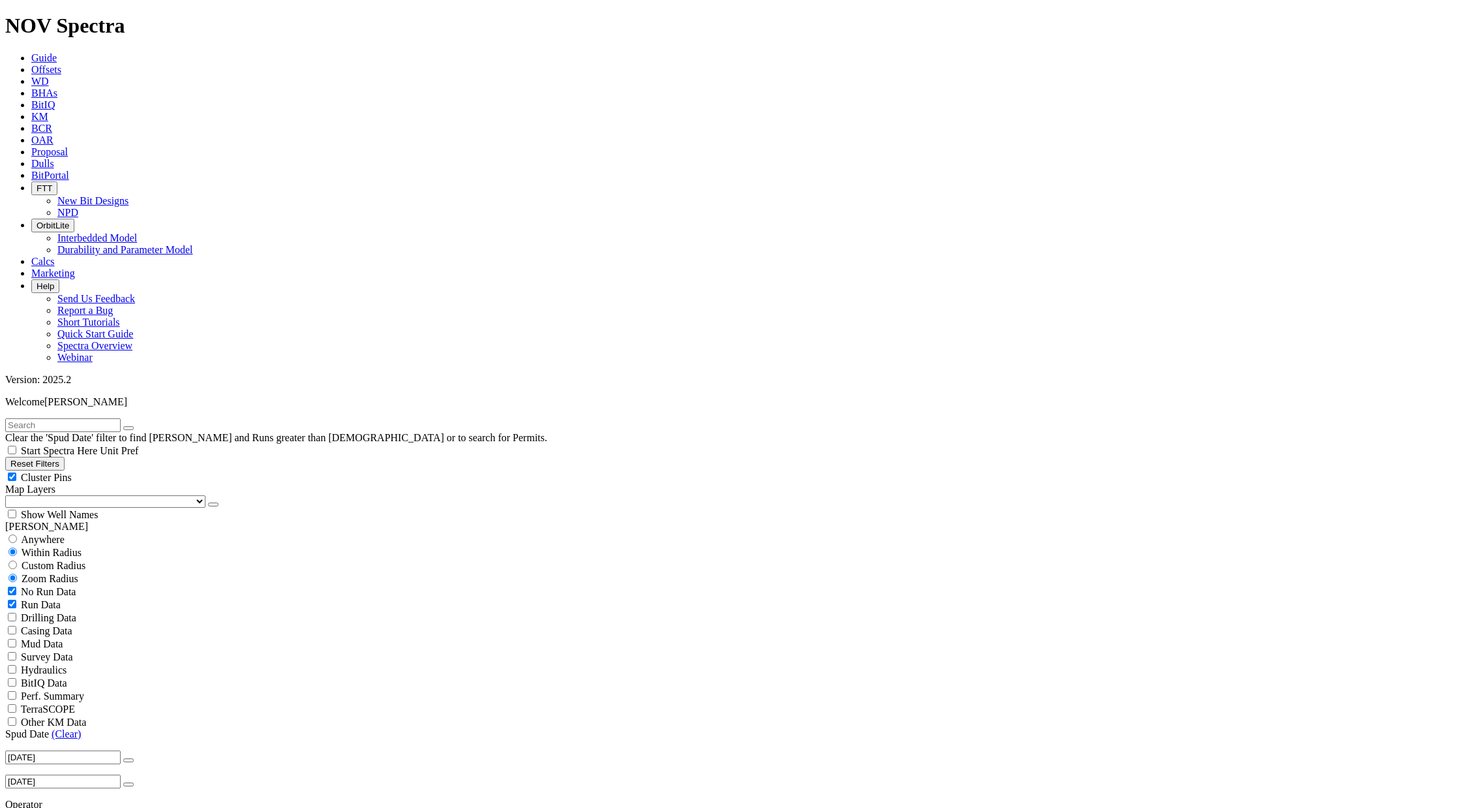 The width and height of the screenshot is (1461, 808). Describe the element at coordinates (43, 104) in the screenshot. I see `span: BitIQ` at that location.